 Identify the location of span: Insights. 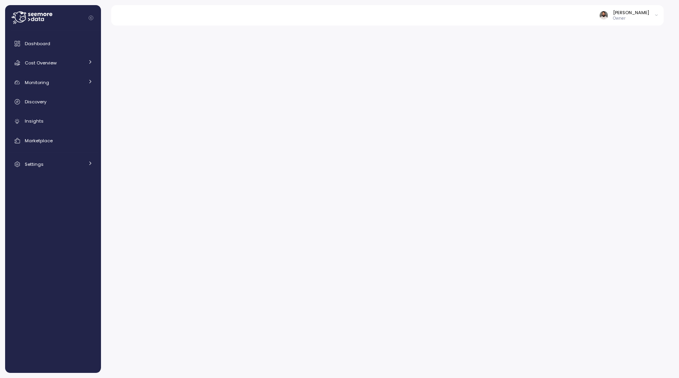
(34, 121).